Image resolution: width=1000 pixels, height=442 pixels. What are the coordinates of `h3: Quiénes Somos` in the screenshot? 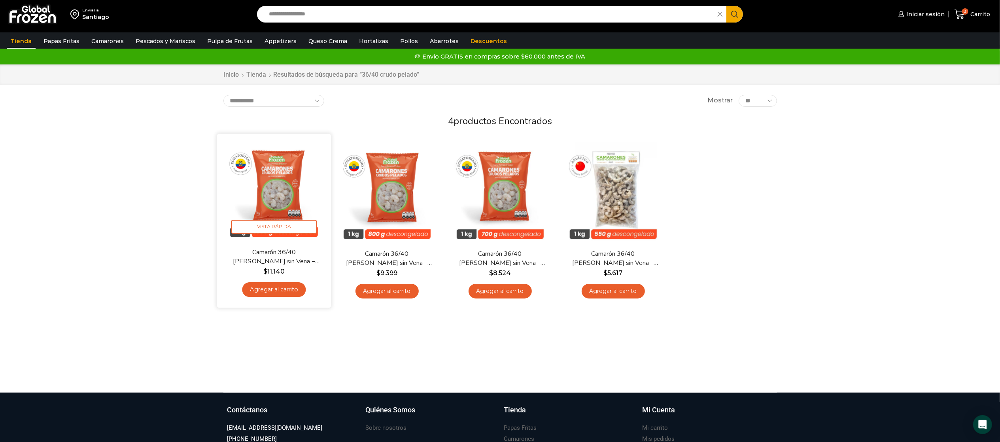 It's located at (391, 410).